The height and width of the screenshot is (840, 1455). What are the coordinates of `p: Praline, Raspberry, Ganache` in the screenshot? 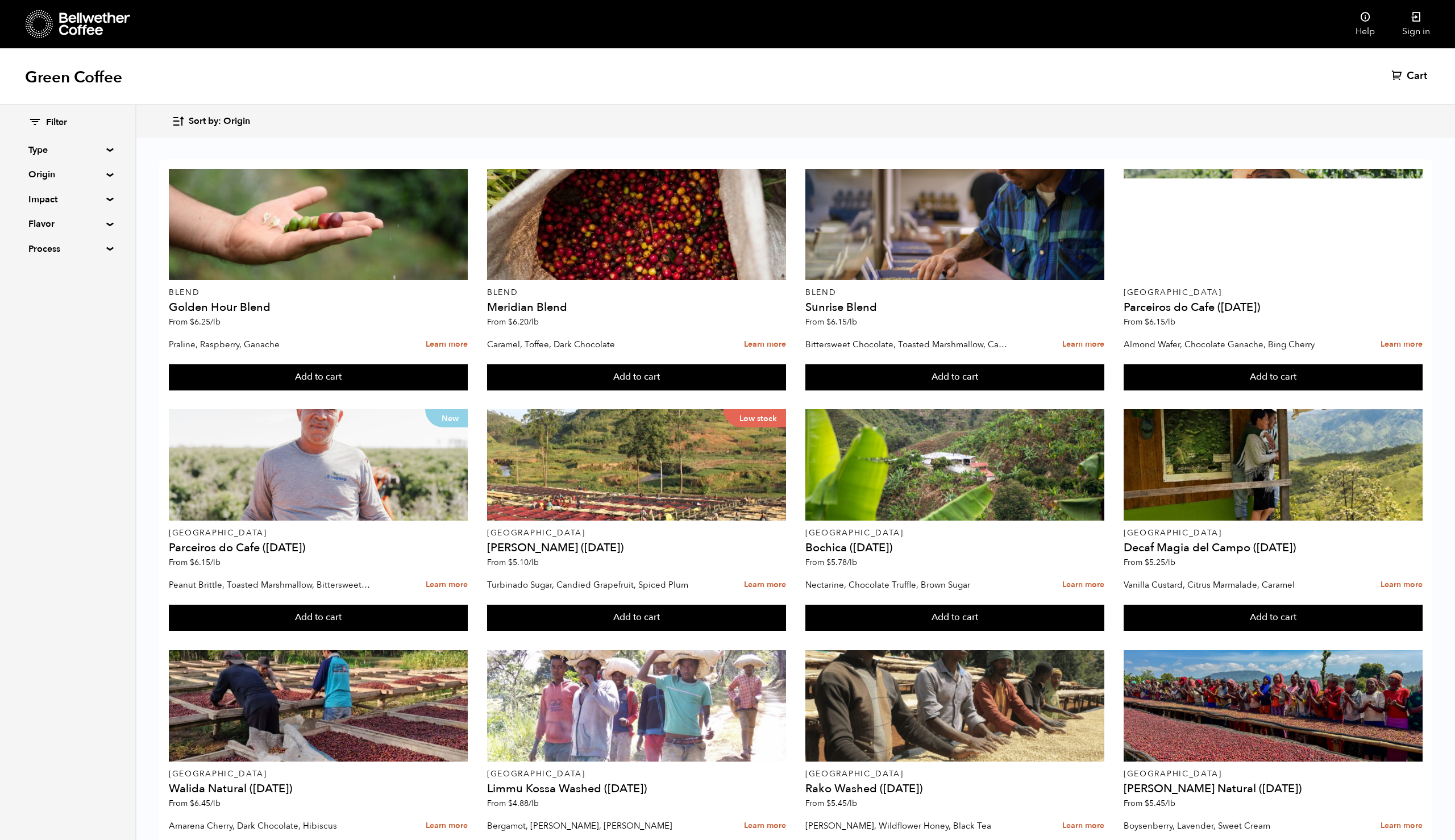 It's located at (270, 344).